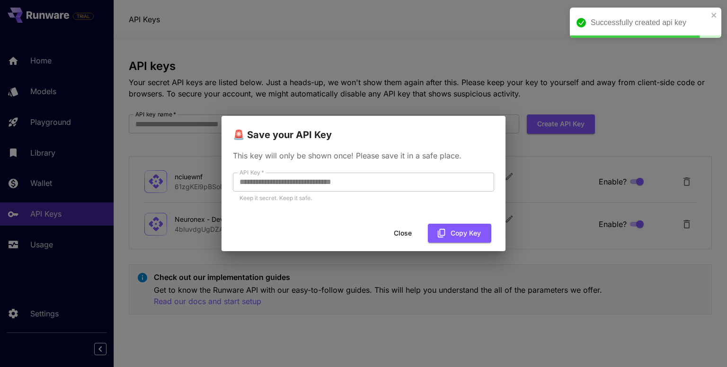  Describe the element at coordinates (460, 233) in the screenshot. I see `button: Copy Key` at that location.